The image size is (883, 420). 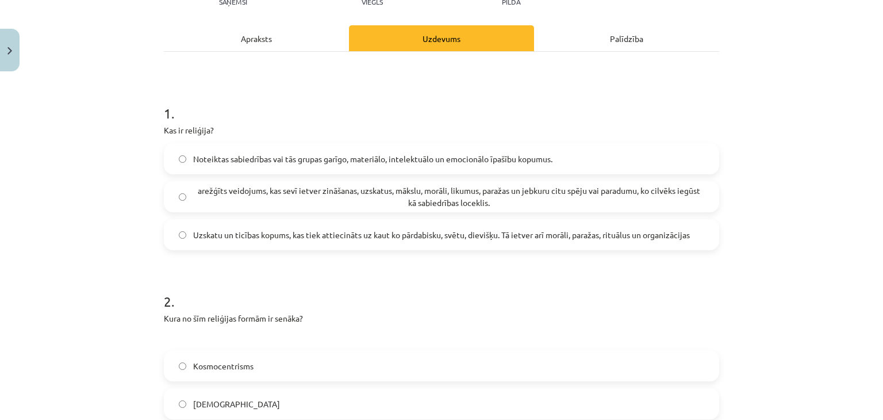 I want to click on input: Kosmocentrisms, so click(x=182, y=366).